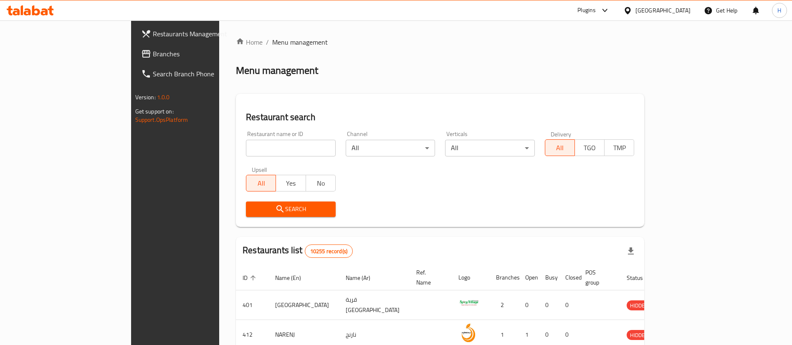 This screenshot has height=345, width=792. I want to click on label: Upsell, so click(259, 170).